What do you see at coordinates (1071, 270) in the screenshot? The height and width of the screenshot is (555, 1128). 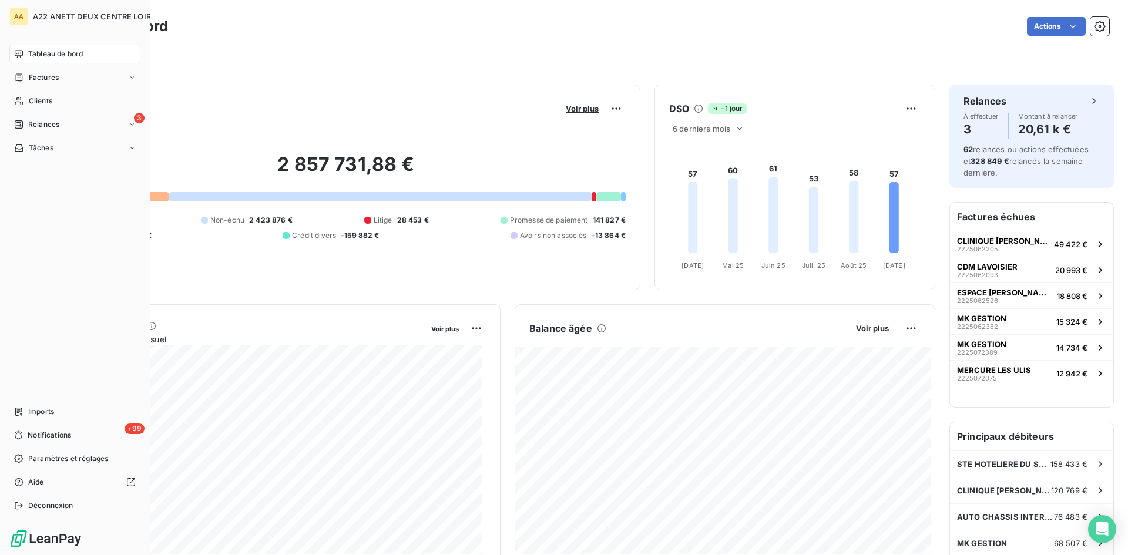 I see `span: 20 993 €` at bounding box center [1071, 270].